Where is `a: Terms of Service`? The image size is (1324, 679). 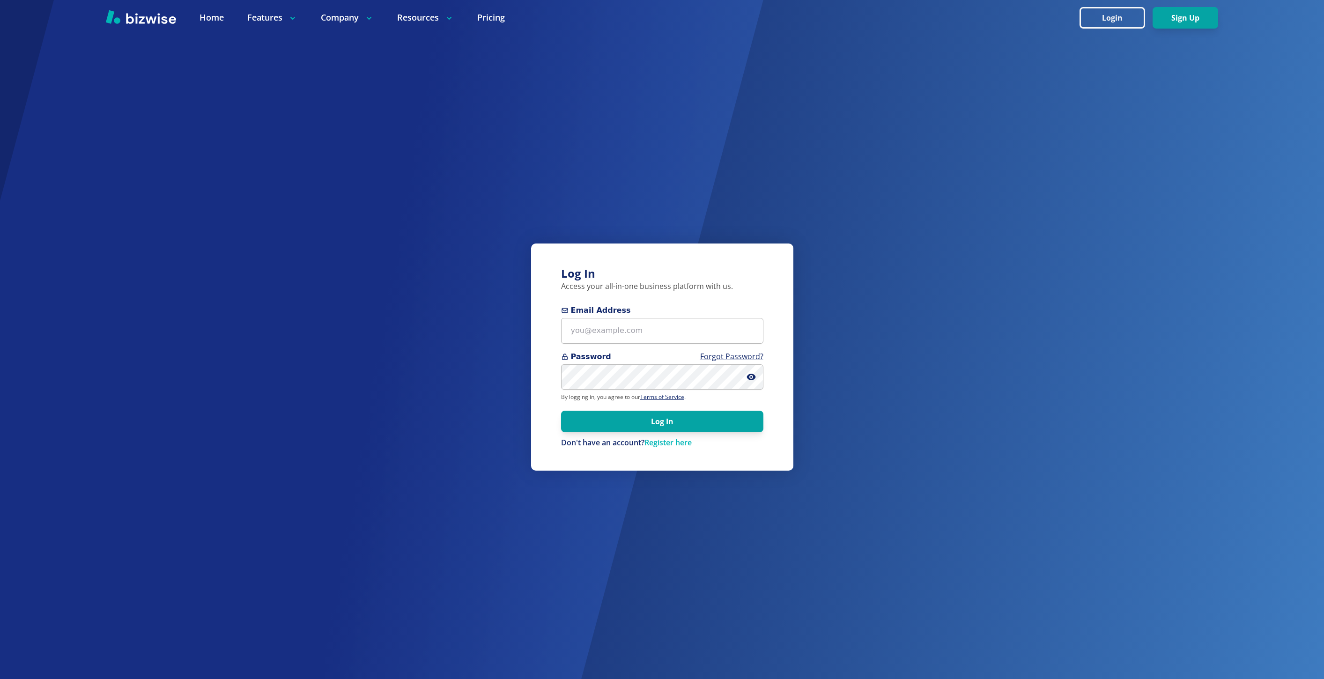
a: Terms of Service is located at coordinates (662, 397).